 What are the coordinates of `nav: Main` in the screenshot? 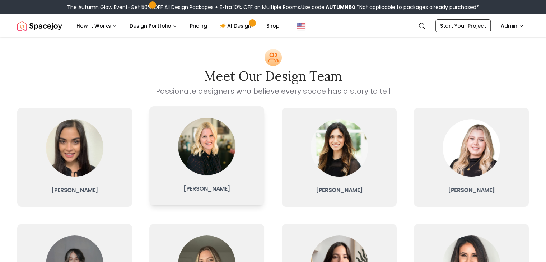 It's located at (178, 26).